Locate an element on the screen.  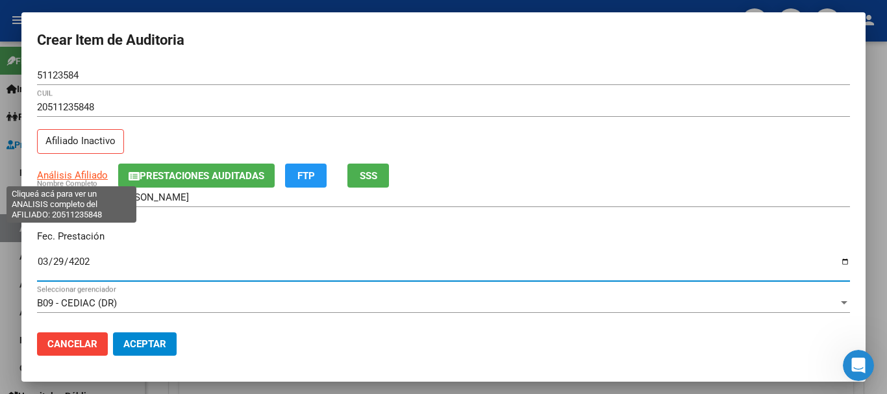
span: Análisis Afiliado is located at coordinates (72, 175).